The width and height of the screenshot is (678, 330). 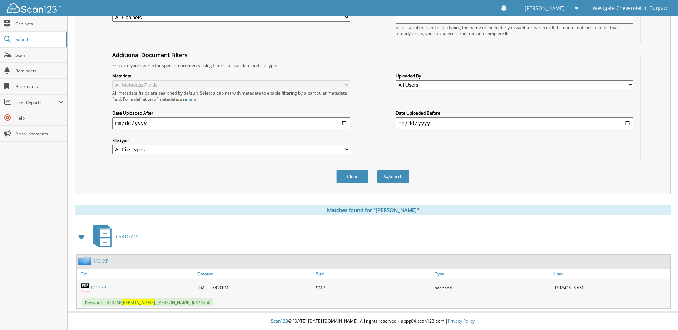 What do you see at coordinates (514, 30) in the screenshot?
I see `div: Select a cabinet and begin typing the name of the folder you want to search in. If the name match...` at bounding box center [514, 30].